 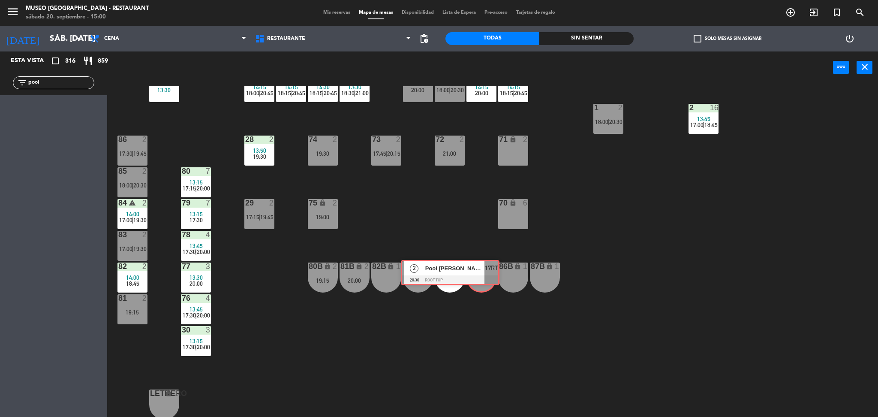 What do you see at coordinates (182, 266) in the screenshot?
I see `div: 77` at bounding box center [182, 266].